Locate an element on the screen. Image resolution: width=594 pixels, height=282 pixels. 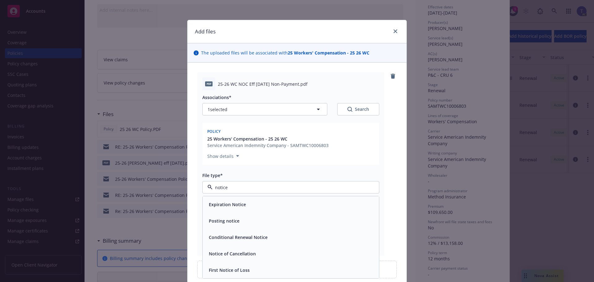
button: Expiration Notice is located at coordinates (227, 204).